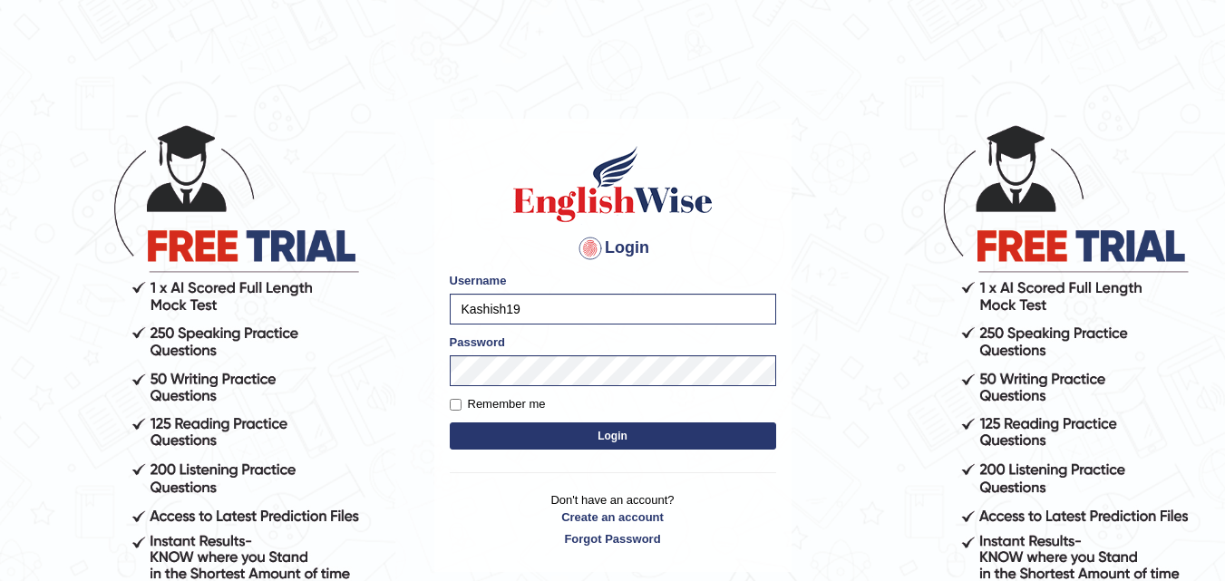  Describe the element at coordinates (613, 538) in the screenshot. I see `a: Forgot Password` at that location.